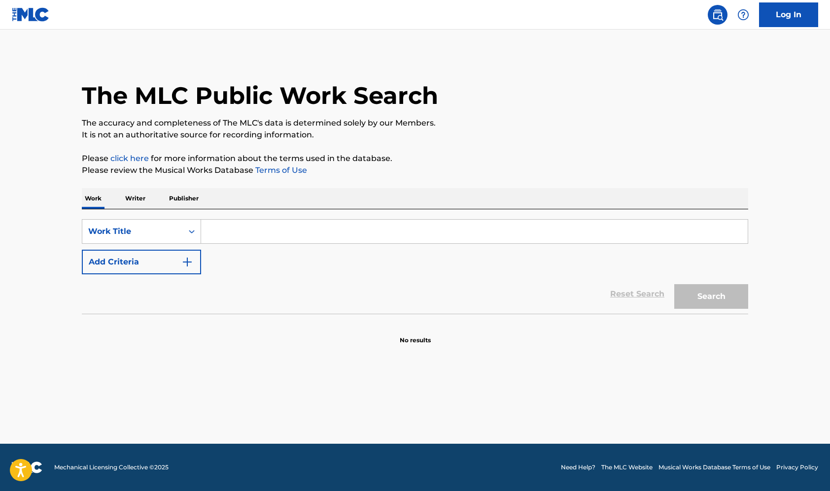 The height and width of the screenshot is (491, 830). I want to click on a: Log In, so click(788, 15).